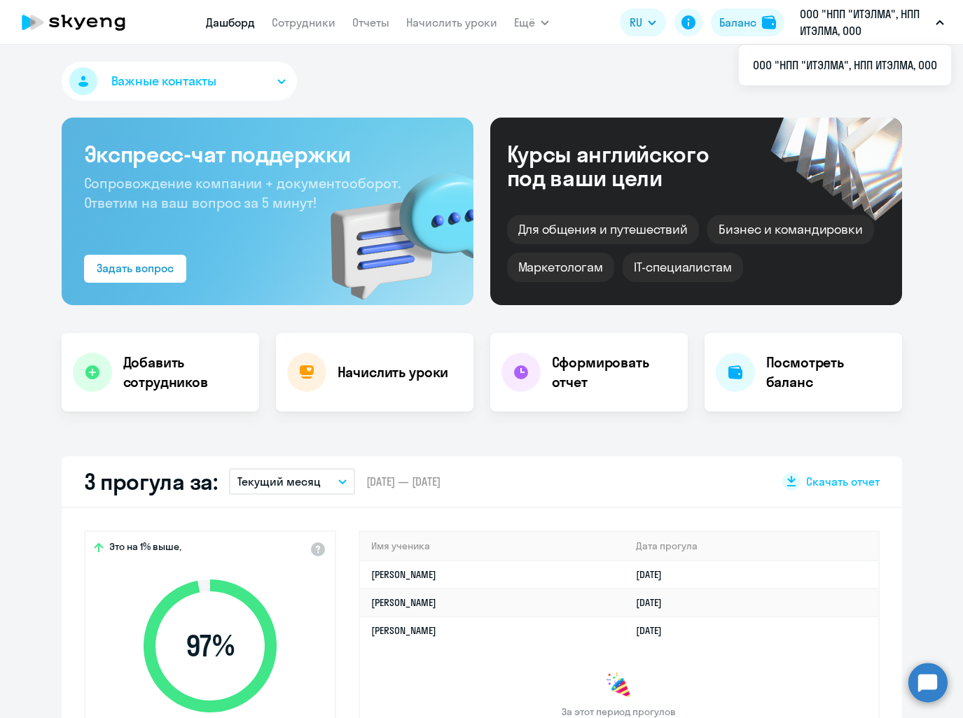  I want to click on a: Сотрудники, so click(303, 22).